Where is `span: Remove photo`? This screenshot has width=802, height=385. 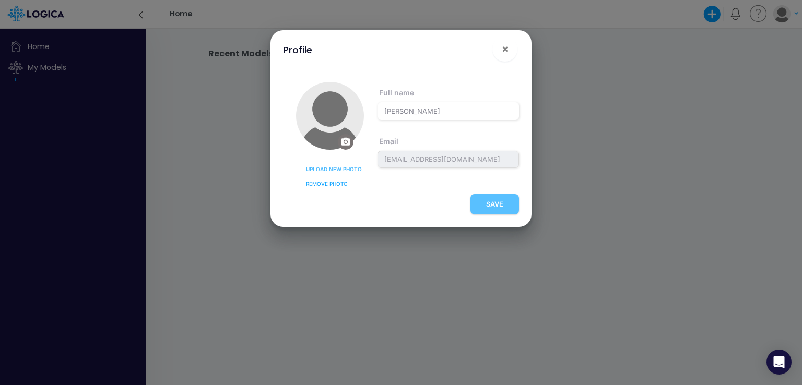
span: Remove photo is located at coordinates (327, 184).